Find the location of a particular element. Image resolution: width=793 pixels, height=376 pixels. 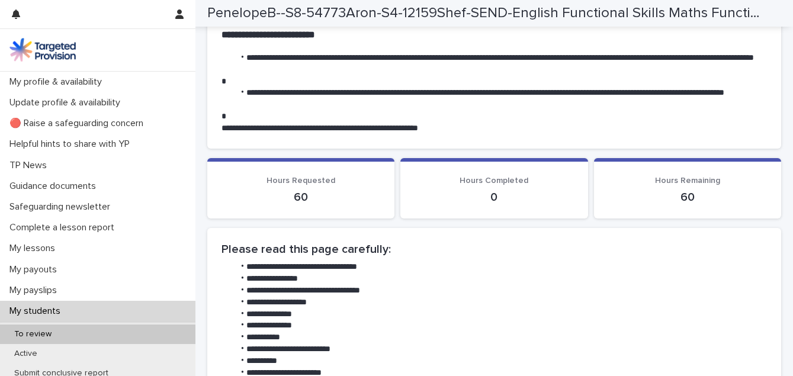

img: M5nRWzHhSzIhMunXDL62 is located at coordinates (43, 50).